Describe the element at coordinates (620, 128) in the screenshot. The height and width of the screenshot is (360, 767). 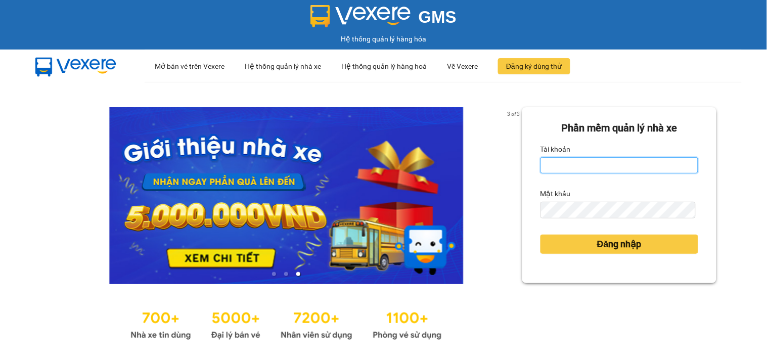
I see `div: Phần mềm quản lý nhà xe` at that location.